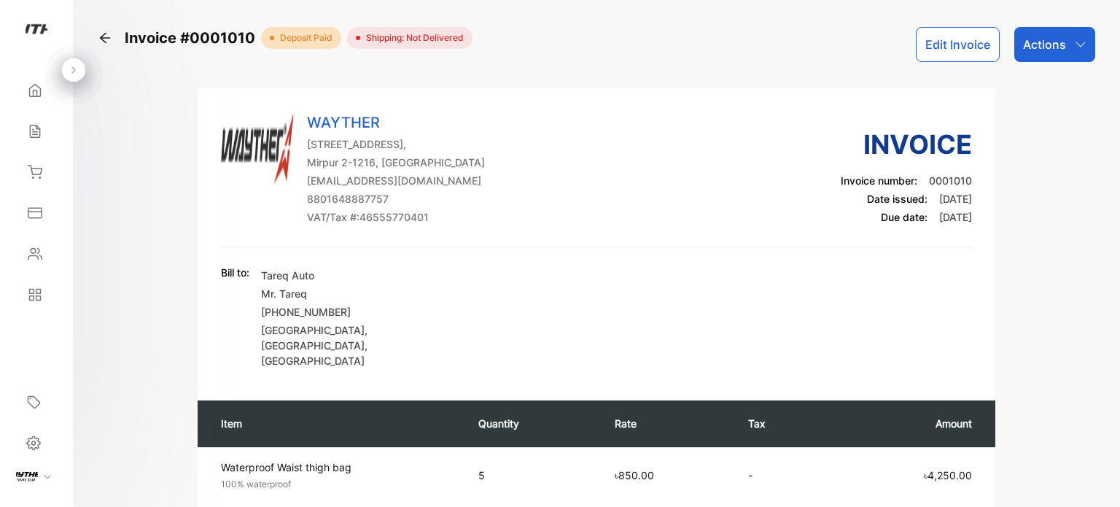 The width and height of the screenshot is (1120, 507). Describe the element at coordinates (335, 423) in the screenshot. I see `p: Item` at that location.